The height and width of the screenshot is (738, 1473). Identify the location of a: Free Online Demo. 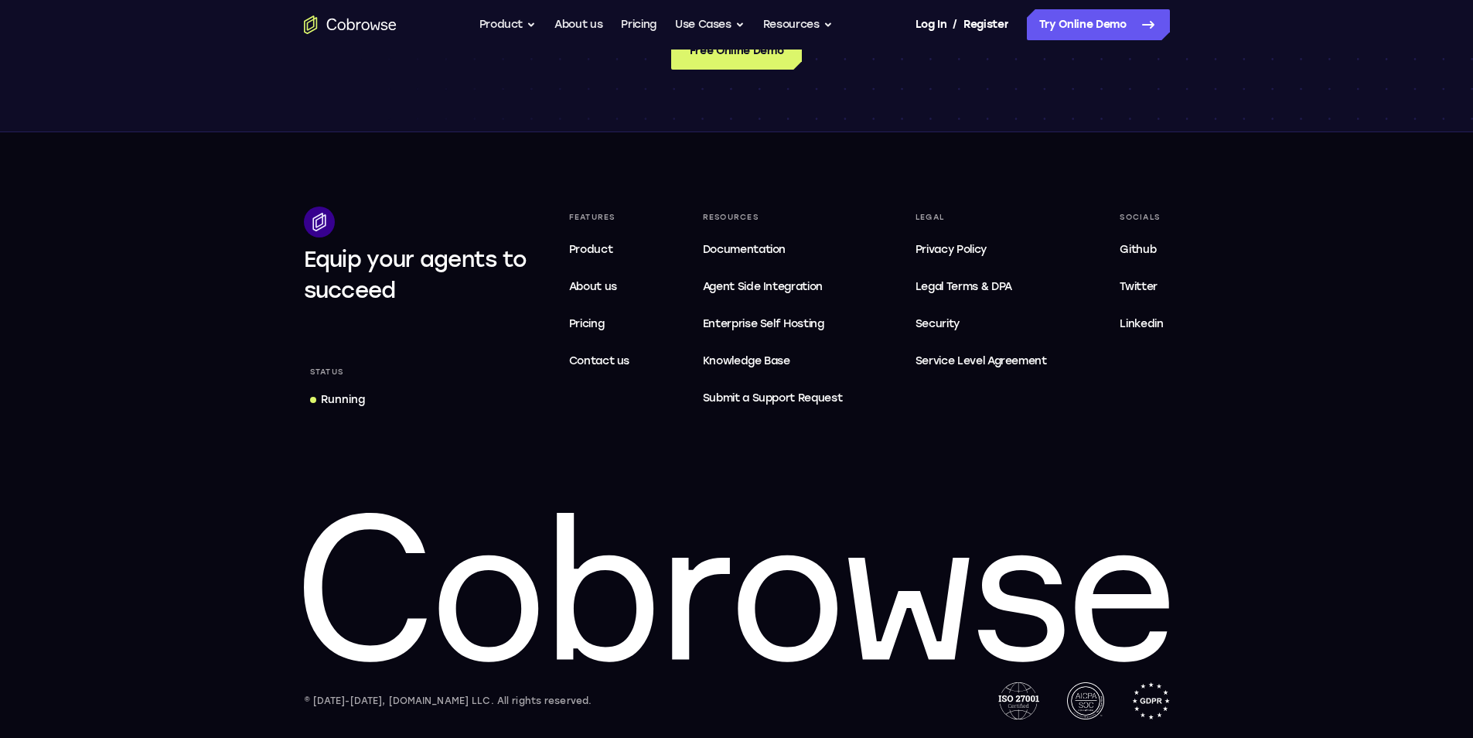
(736, 51).